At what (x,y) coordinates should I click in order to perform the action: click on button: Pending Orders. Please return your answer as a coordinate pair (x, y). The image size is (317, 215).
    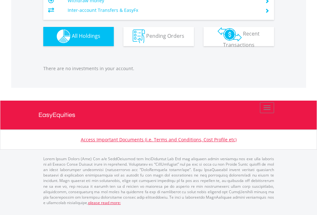
    Looking at the image, I should click on (159, 37).